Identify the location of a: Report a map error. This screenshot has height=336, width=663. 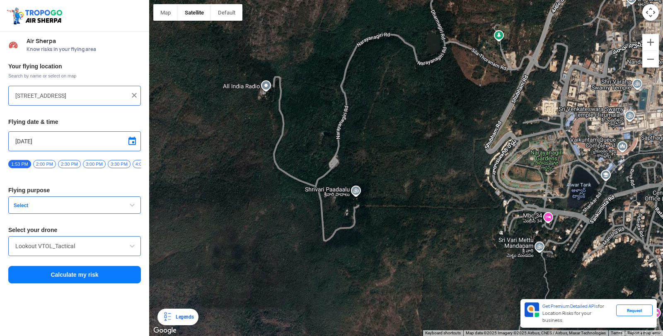
(644, 333).